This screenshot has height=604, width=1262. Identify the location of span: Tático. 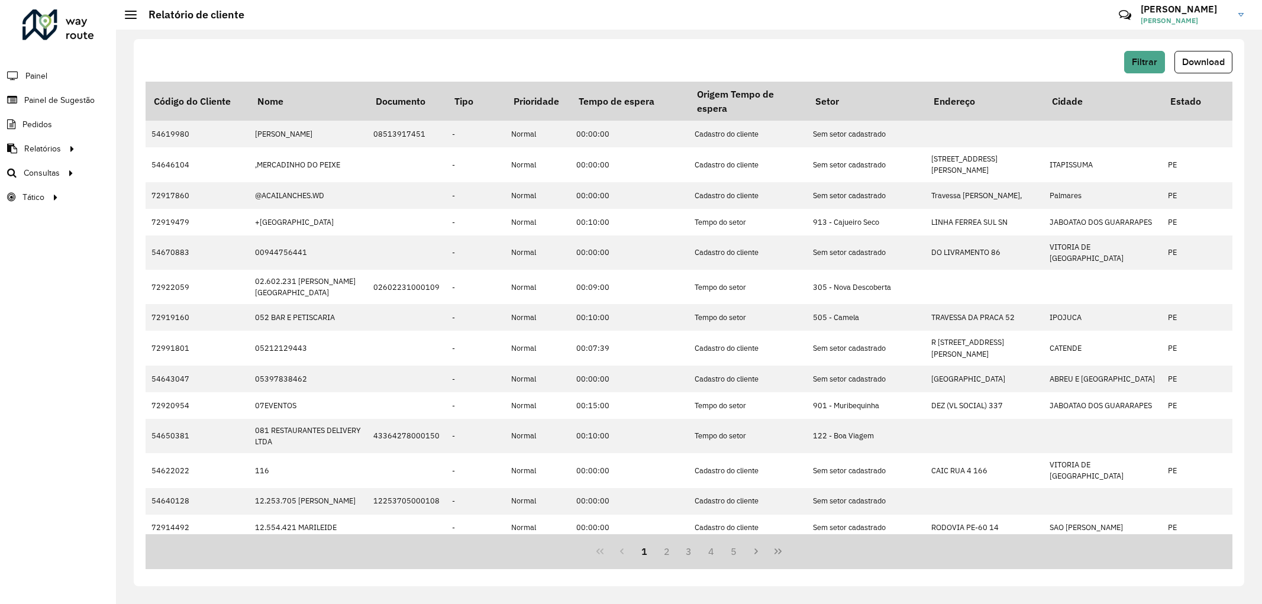
(33, 197).